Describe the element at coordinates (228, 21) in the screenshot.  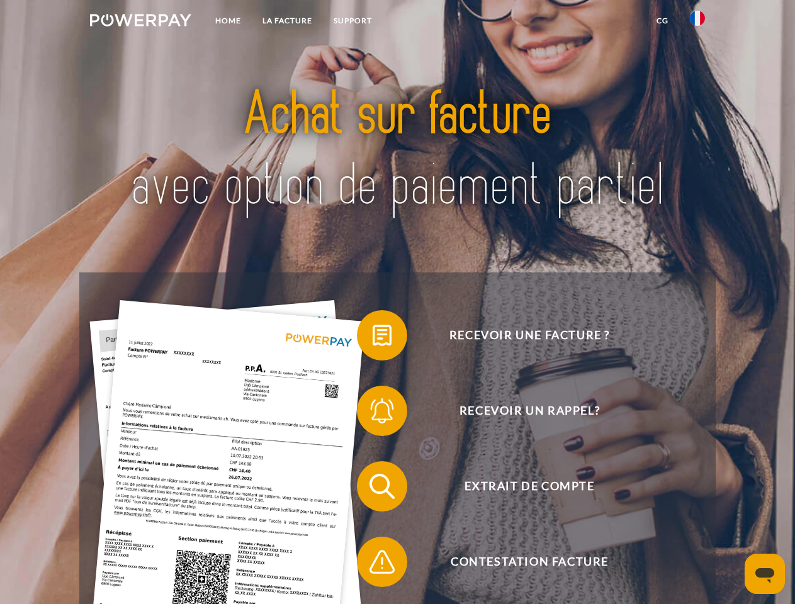
I see `a: Home` at that location.